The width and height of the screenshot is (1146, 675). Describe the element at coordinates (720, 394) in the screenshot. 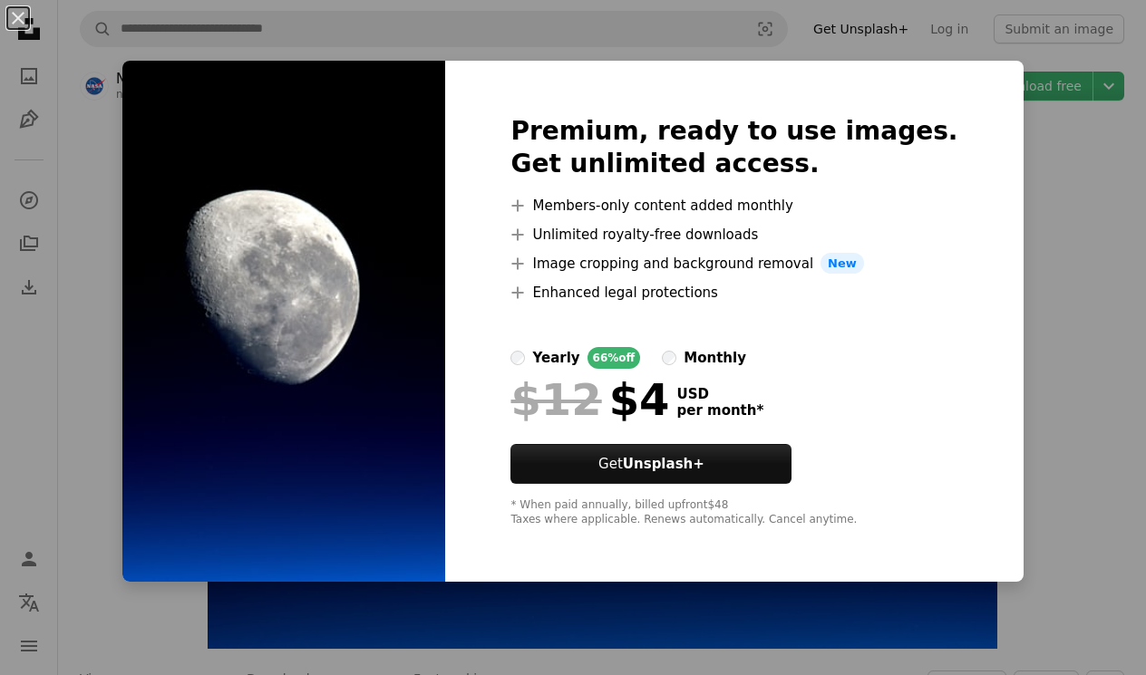

I see `span: USD` at that location.